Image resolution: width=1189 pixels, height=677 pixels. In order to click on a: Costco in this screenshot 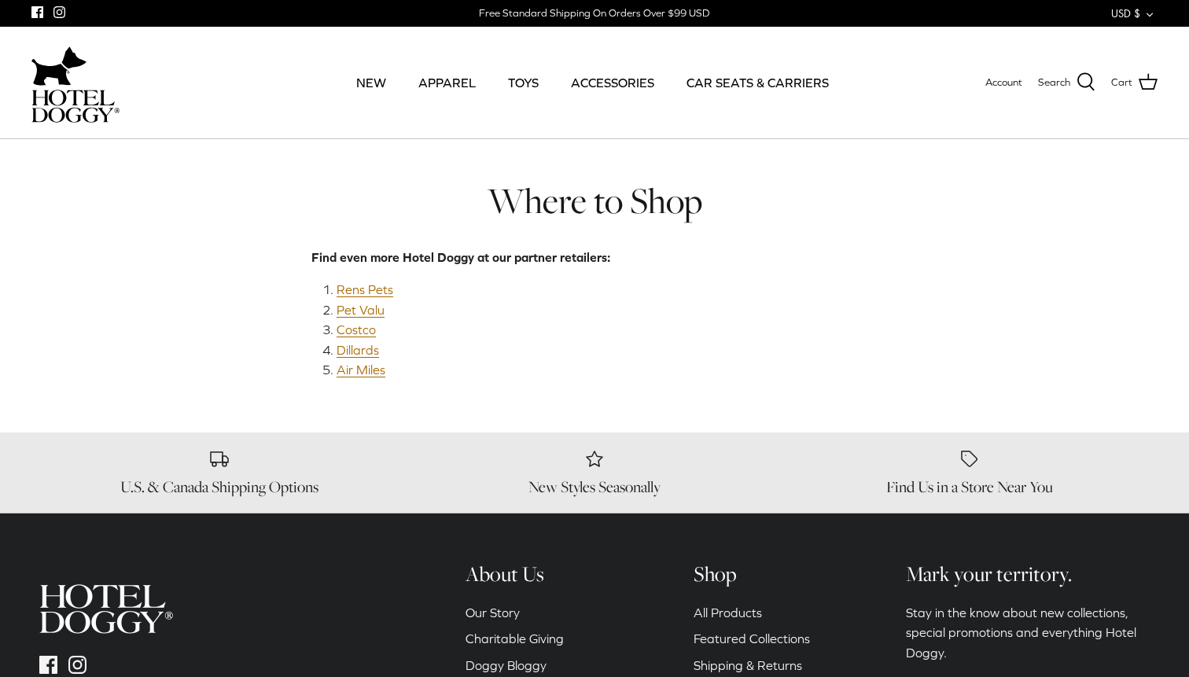, I will do `click(356, 330)`.